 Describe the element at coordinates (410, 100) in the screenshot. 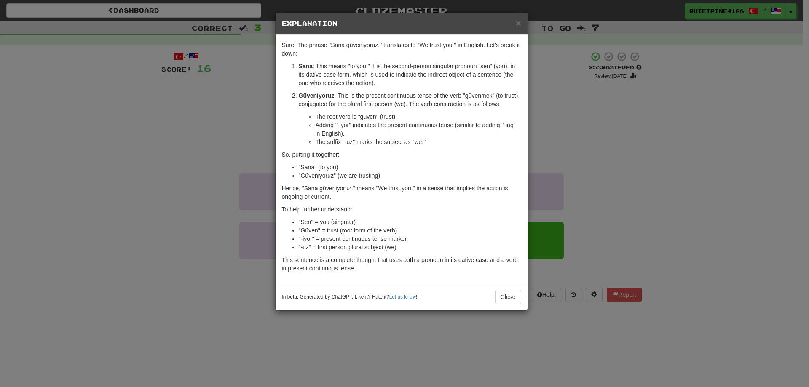

I see `p: : This is the present continuous tense of the verb "güvenmek" (to trust), conjugated for the plur...` at that location.